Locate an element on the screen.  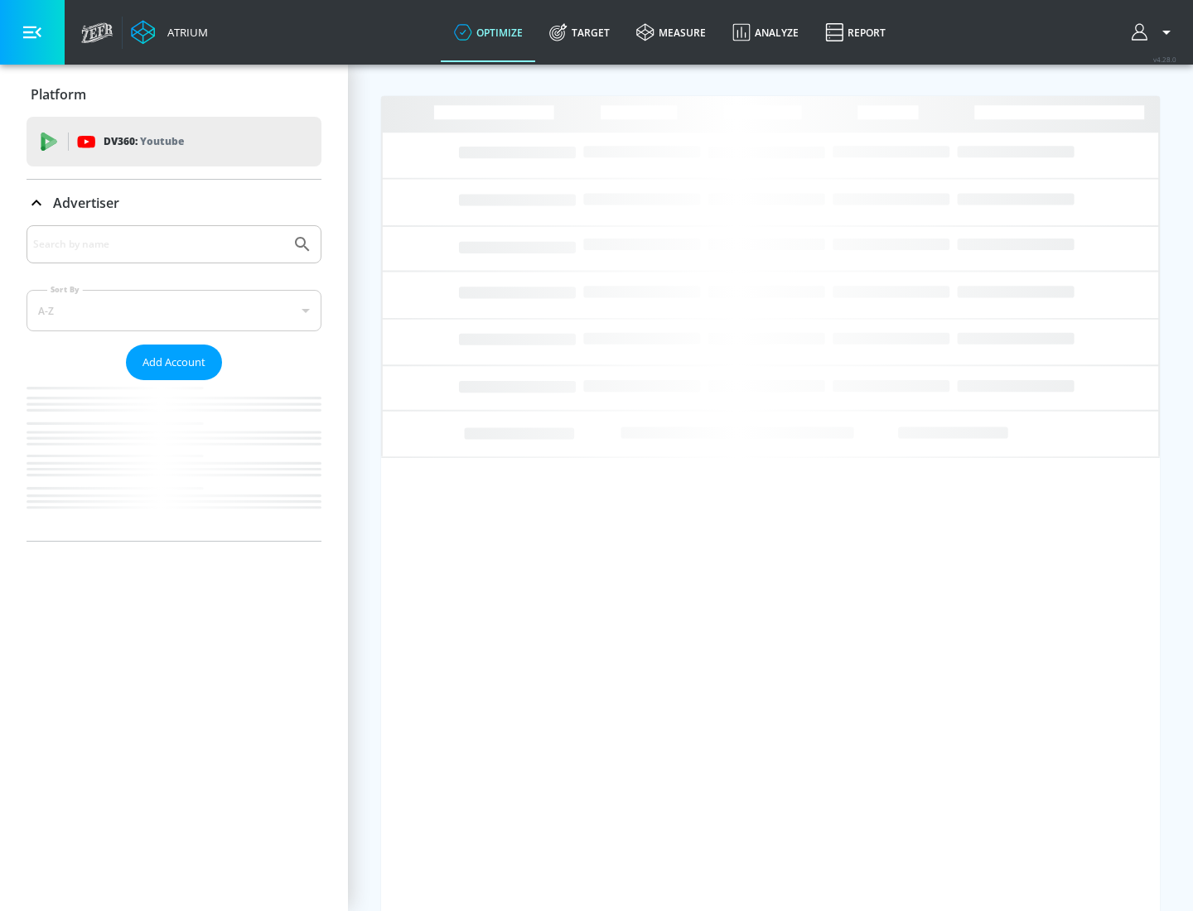
input: Search by name is located at coordinates (158, 244).